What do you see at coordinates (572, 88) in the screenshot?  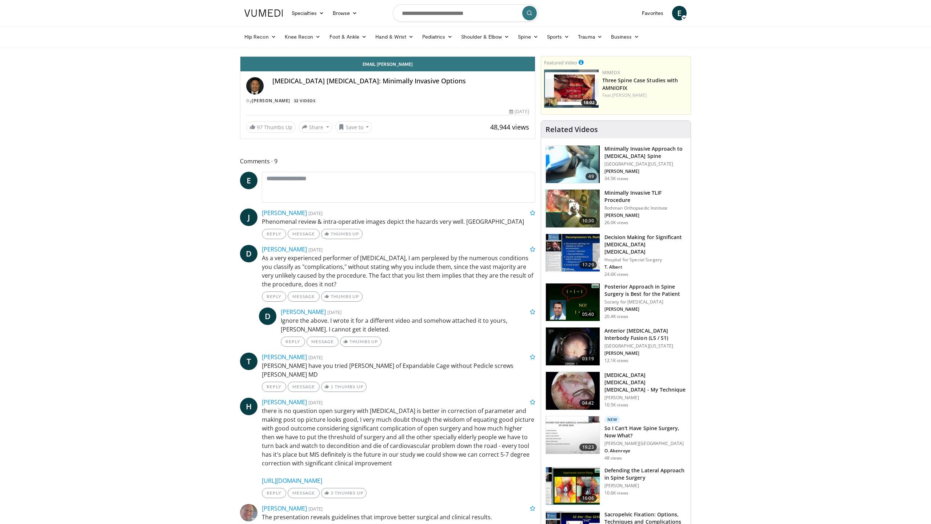 I see `img: 34c974b5-e942-4b60-b0f4-1f83c610957b.150x105_q85_crop-smart_upscale.jpg` at bounding box center [572, 88].